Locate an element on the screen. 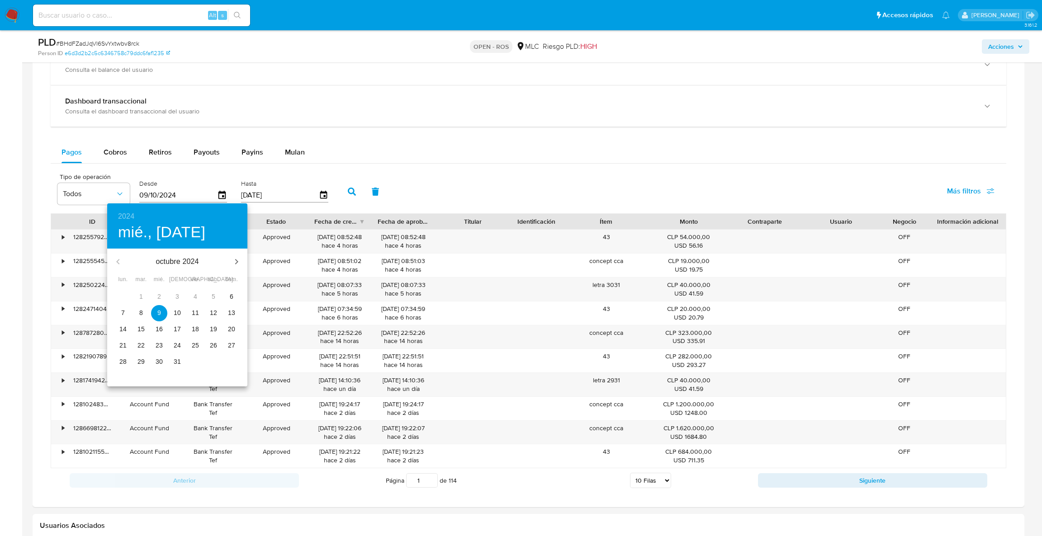 This screenshot has width=1042, height=536. span: vie. is located at coordinates (195, 280).